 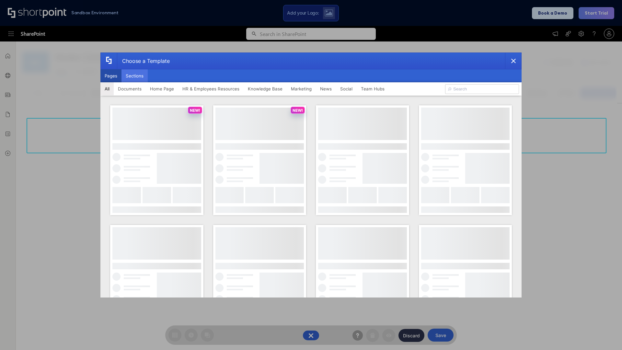 What do you see at coordinates (326, 89) in the screenshot?
I see `button: News` at bounding box center [326, 89].